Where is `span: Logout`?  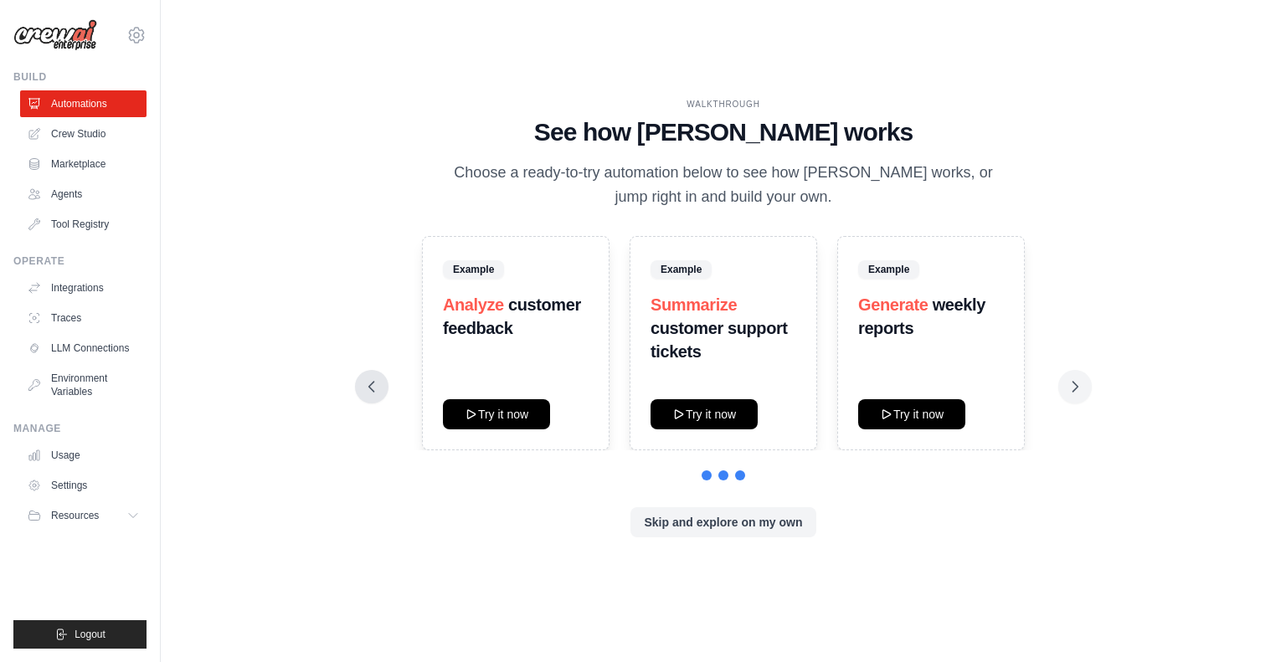
span: Logout is located at coordinates (90, 635).